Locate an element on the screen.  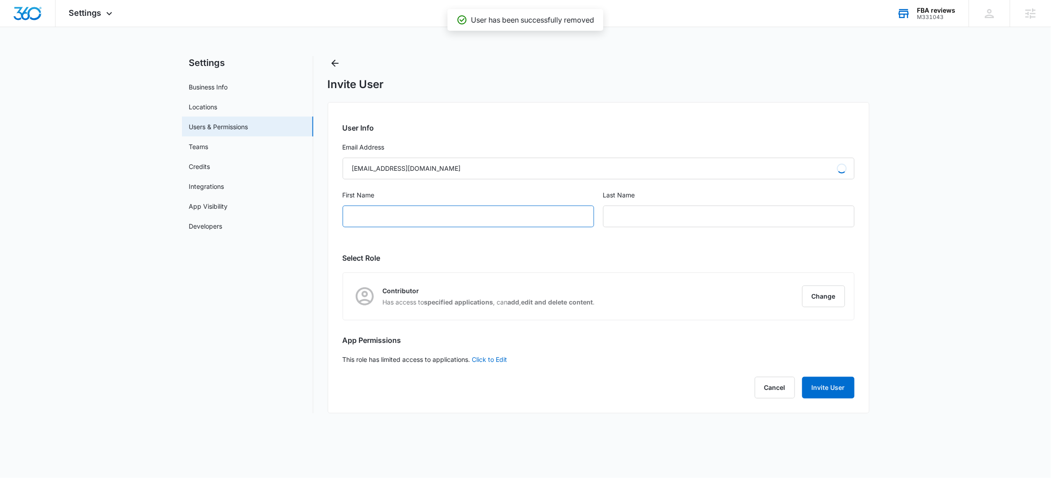
a: Click to Edit is located at coordinates (490, 359).